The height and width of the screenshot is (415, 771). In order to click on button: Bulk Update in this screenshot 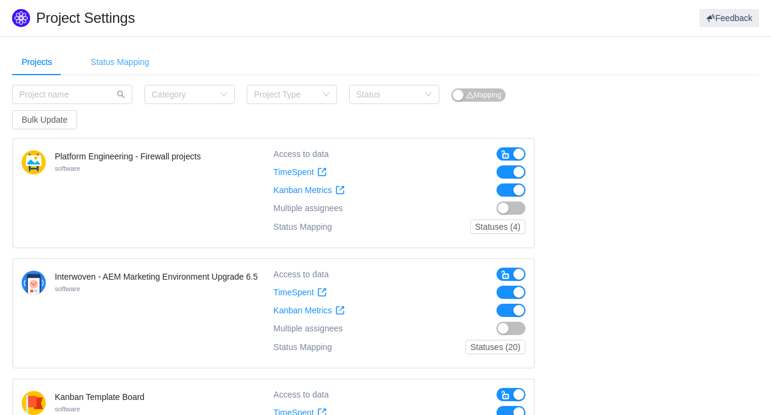, I will do `click(45, 120)`.